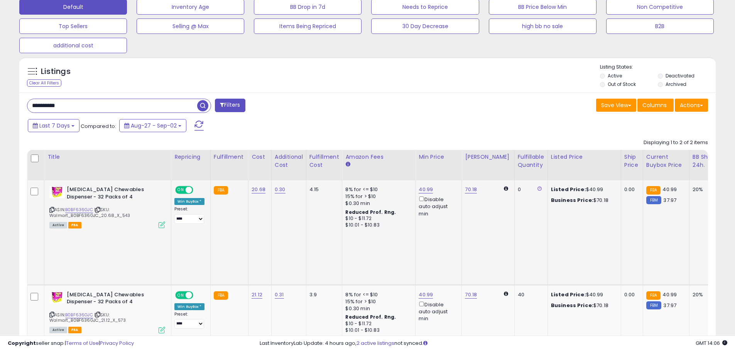  I want to click on div: Ship Price, so click(632, 161).